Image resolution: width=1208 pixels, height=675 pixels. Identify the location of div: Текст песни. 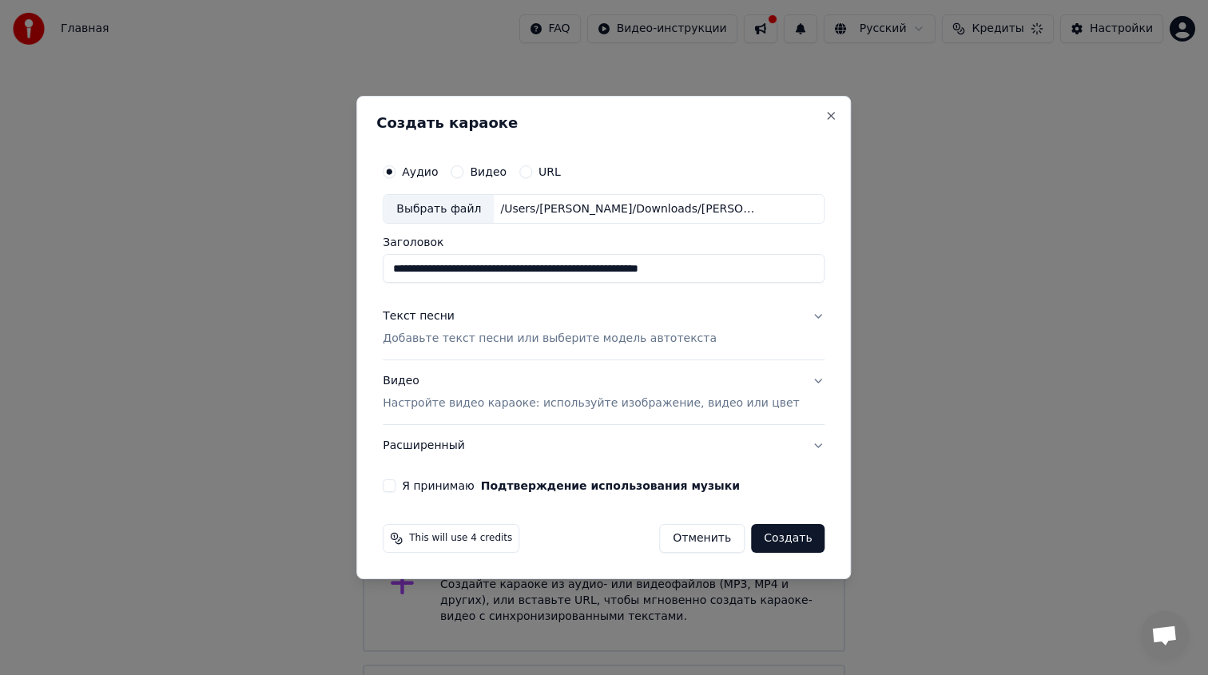
(419, 317).